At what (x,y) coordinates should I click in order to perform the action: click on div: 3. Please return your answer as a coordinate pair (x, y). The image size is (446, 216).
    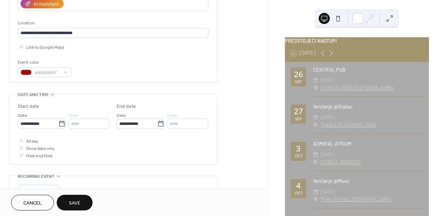
    Looking at the image, I should click on (298, 149).